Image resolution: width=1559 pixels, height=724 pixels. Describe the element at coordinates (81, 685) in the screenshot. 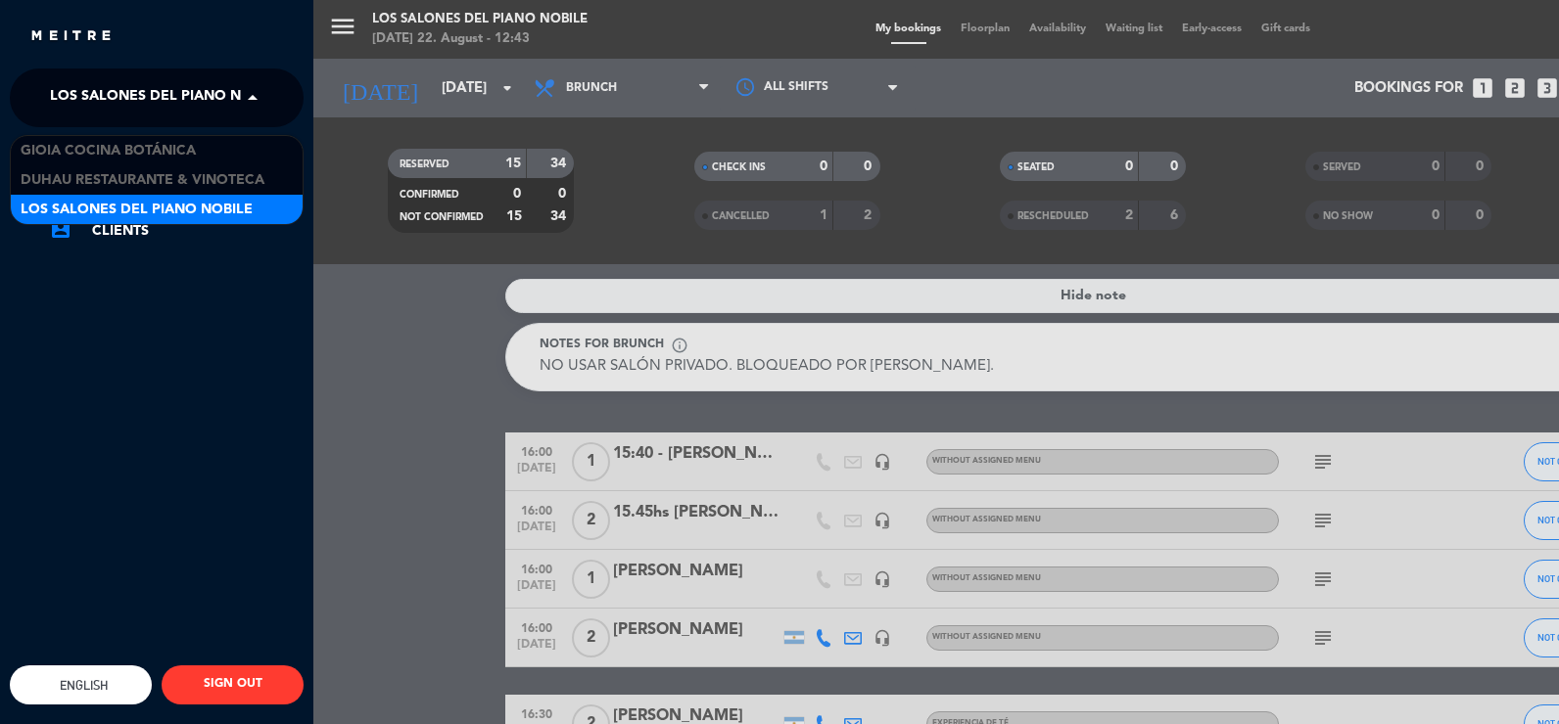

I see `span: English` at that location.